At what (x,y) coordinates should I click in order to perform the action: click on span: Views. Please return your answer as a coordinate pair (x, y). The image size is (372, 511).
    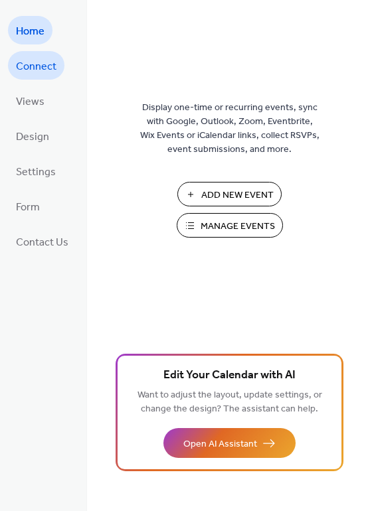
    Looking at the image, I should click on (30, 102).